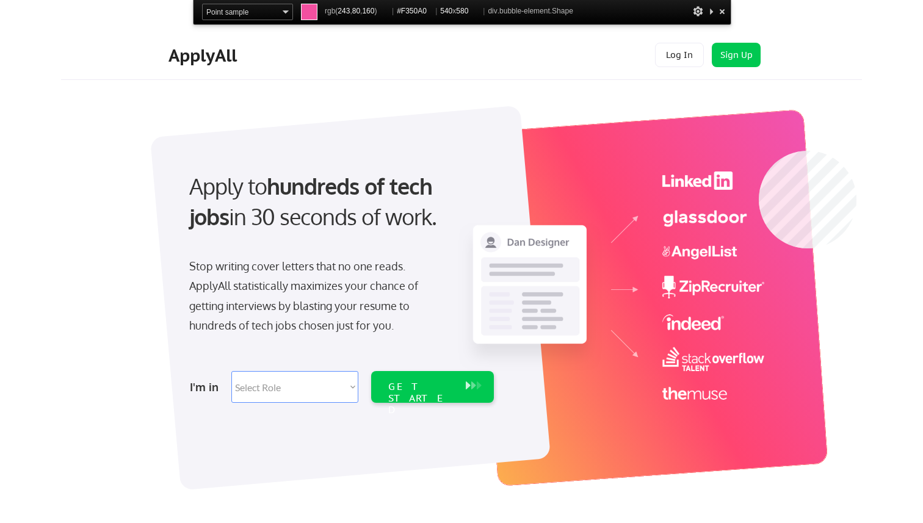 This screenshot has height=523, width=923. Describe the element at coordinates (535, 11) in the screenshot. I see `span: .bubble-element.Shape` at that location.